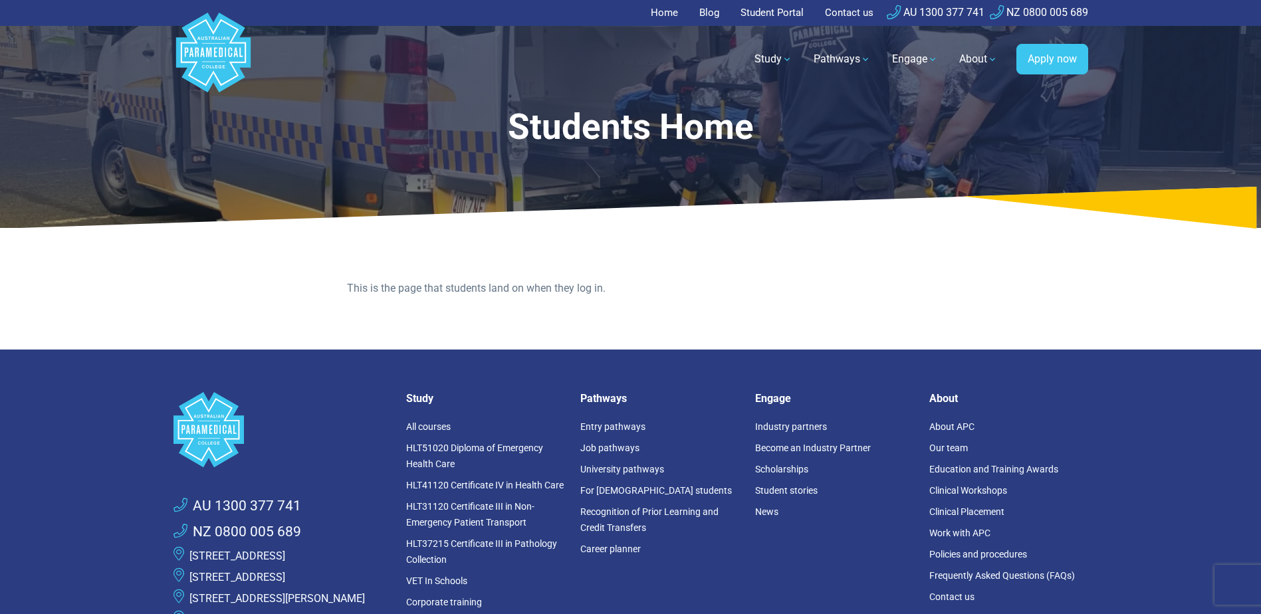 This screenshot has height=614, width=1261. Describe the element at coordinates (470, 514) in the screenshot. I see `a: HLT31120 Certificate III in Non-Emergency Patient Transport` at that location.